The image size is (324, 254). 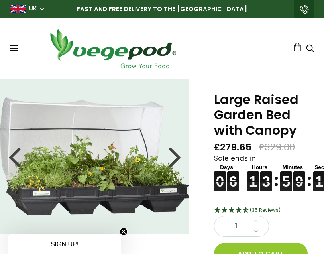 What do you see at coordinates (265, 210) in the screenshot?
I see `span: 4.69 Stars - 35 Reviews` at bounding box center [265, 210].